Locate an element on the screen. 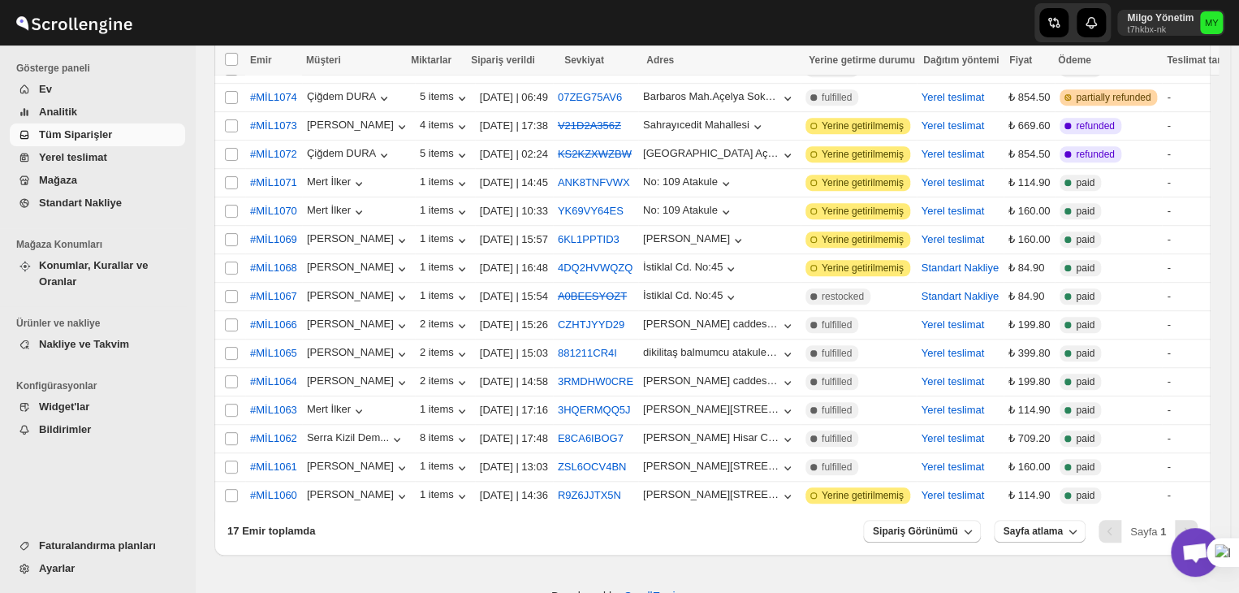  span: Standart Nakliye is located at coordinates (80, 202).